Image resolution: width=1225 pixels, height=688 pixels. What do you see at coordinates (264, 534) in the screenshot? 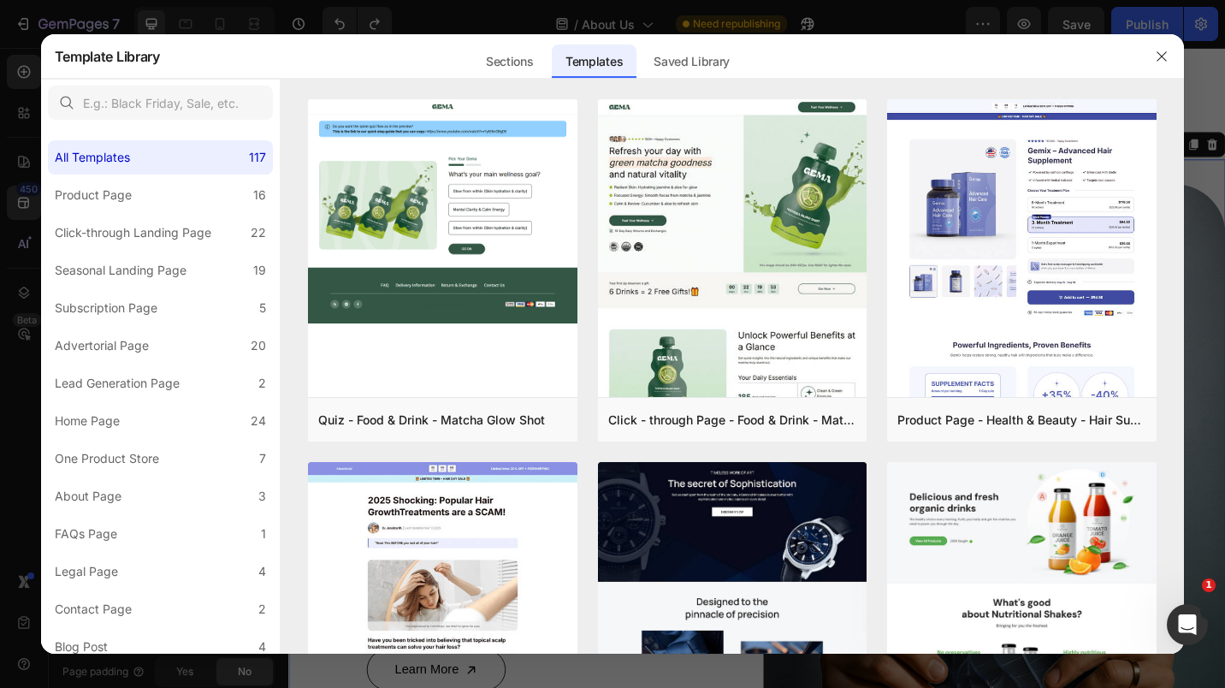
I see `div: 1` at bounding box center [264, 534].